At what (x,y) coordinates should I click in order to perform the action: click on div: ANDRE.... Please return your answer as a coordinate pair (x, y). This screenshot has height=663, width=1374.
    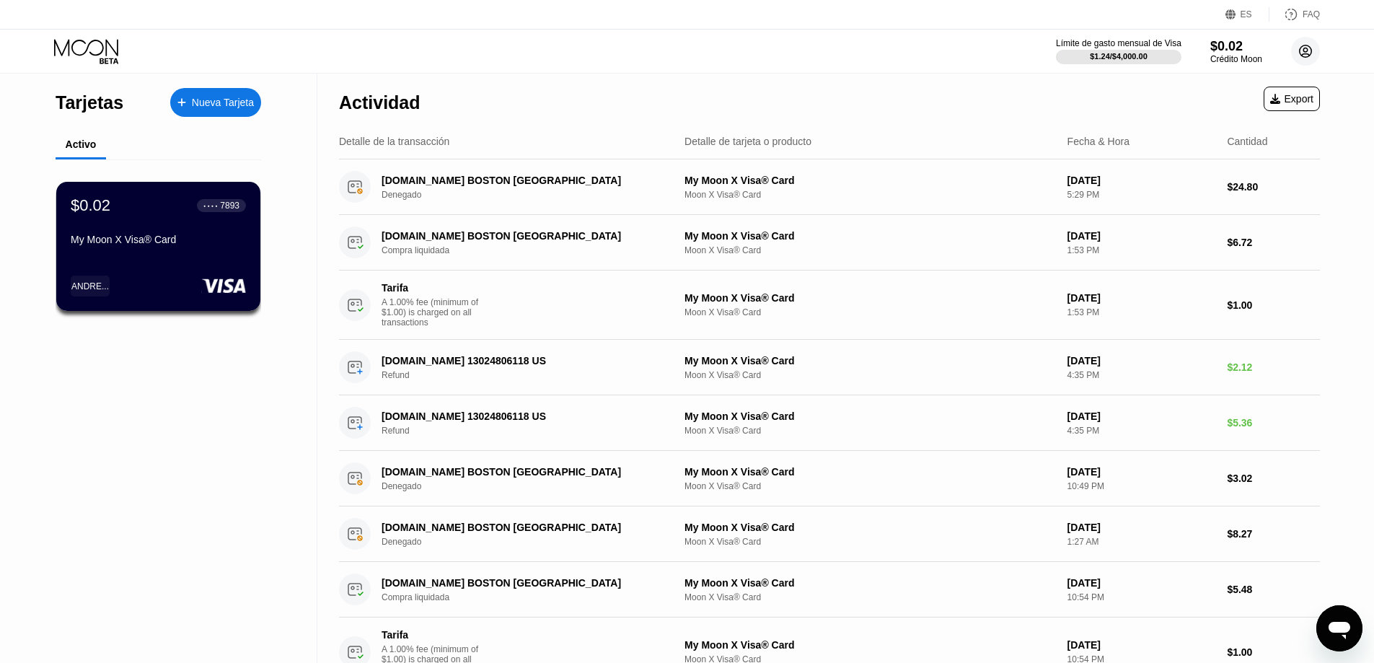
    Looking at the image, I should click on (90, 286).